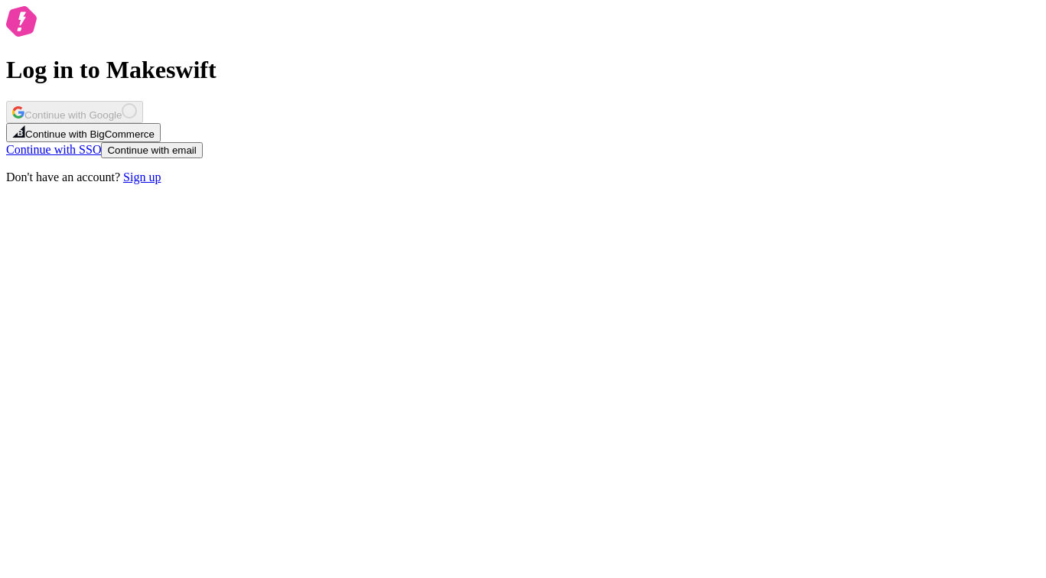 The image size is (1046, 578). I want to click on button: Continue with email, so click(151, 150).